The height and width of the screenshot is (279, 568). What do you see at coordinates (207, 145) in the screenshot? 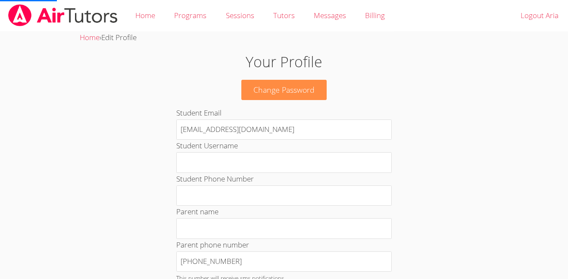
I see `label: Student Username` at bounding box center [207, 145].